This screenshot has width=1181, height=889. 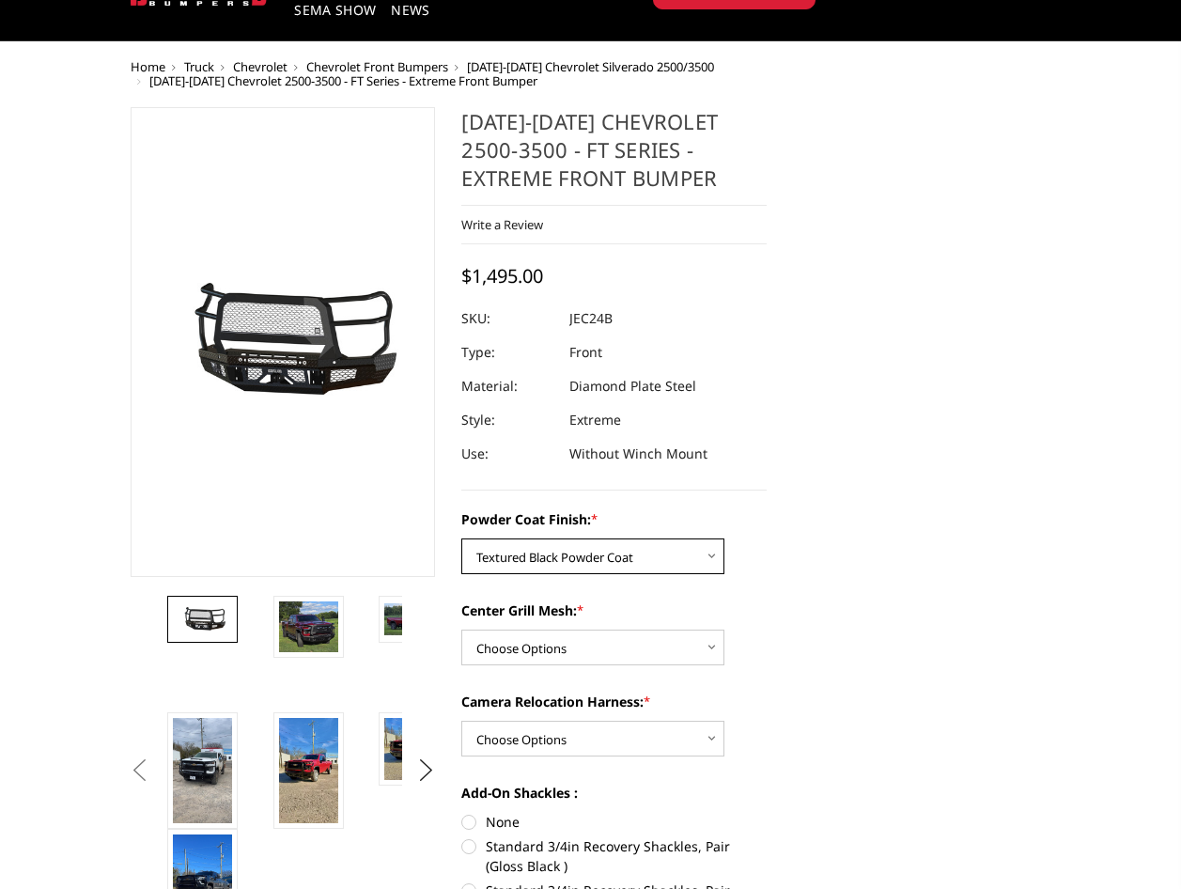 What do you see at coordinates (508, 319) in the screenshot?
I see `dt: SKU:` at bounding box center [508, 319].